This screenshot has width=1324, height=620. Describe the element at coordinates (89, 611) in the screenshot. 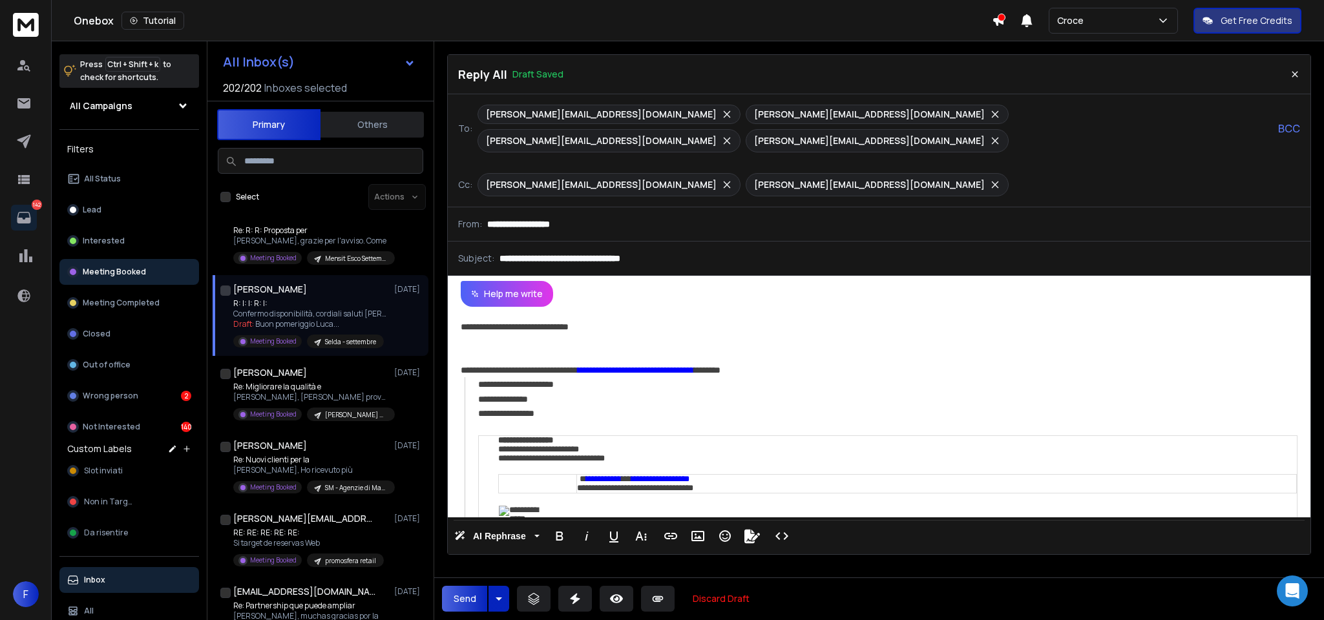

I see `p: All` at that location.